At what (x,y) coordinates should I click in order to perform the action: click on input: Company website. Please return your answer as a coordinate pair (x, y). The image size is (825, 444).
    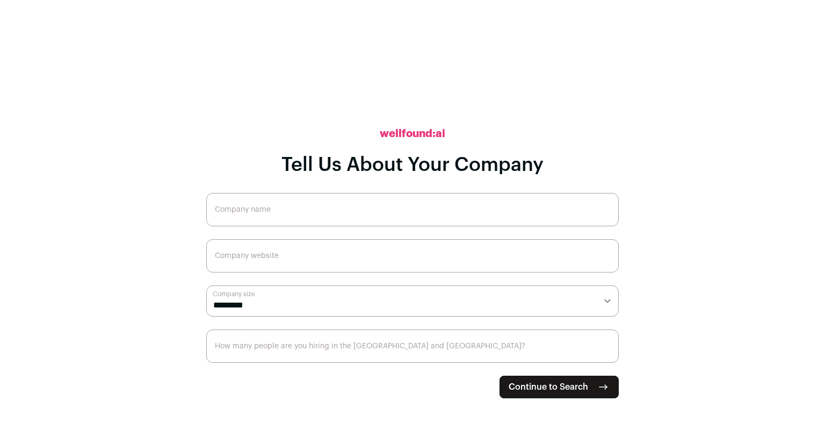
    Looking at the image, I should click on (413, 256).